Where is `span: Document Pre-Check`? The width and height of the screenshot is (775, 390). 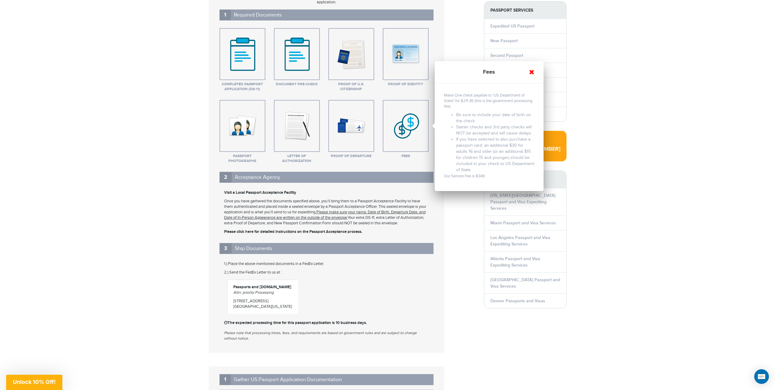 span: Document Pre-Check is located at coordinates (297, 84).